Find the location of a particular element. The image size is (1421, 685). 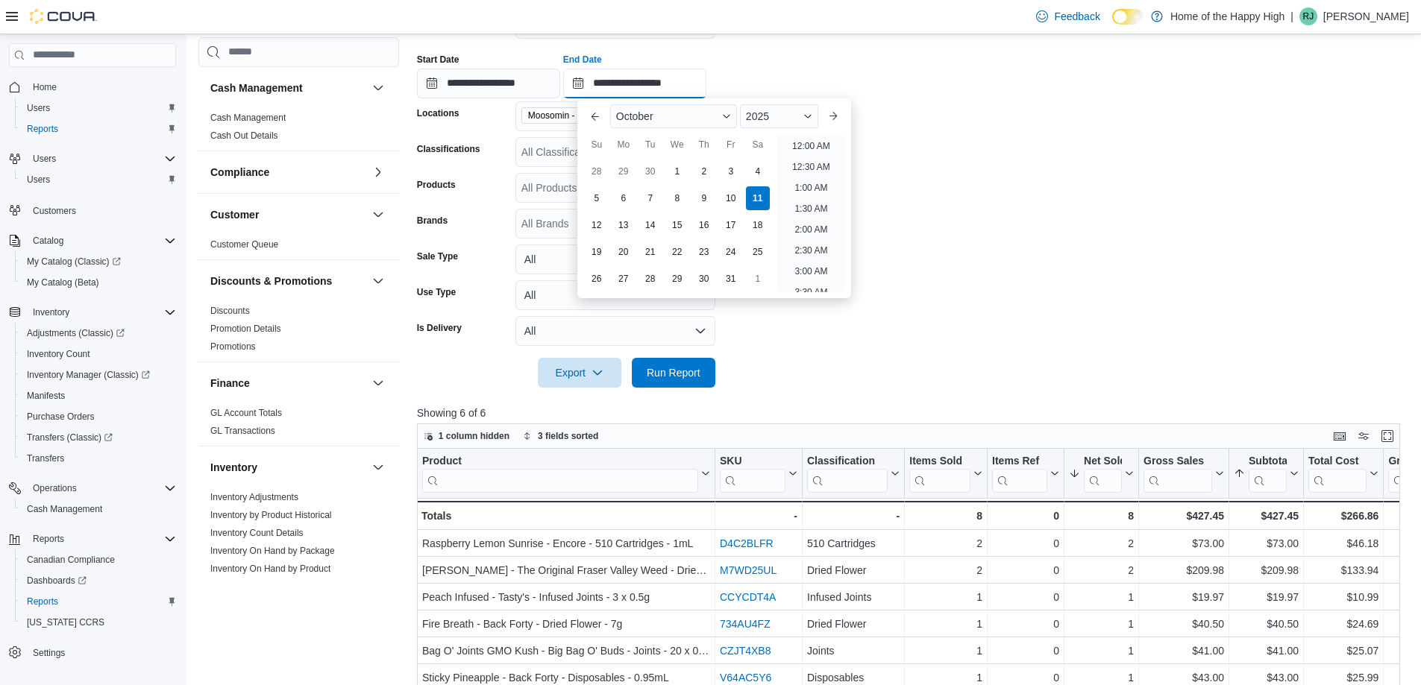

a: CZJT4XB8 is located at coordinates (745, 651).